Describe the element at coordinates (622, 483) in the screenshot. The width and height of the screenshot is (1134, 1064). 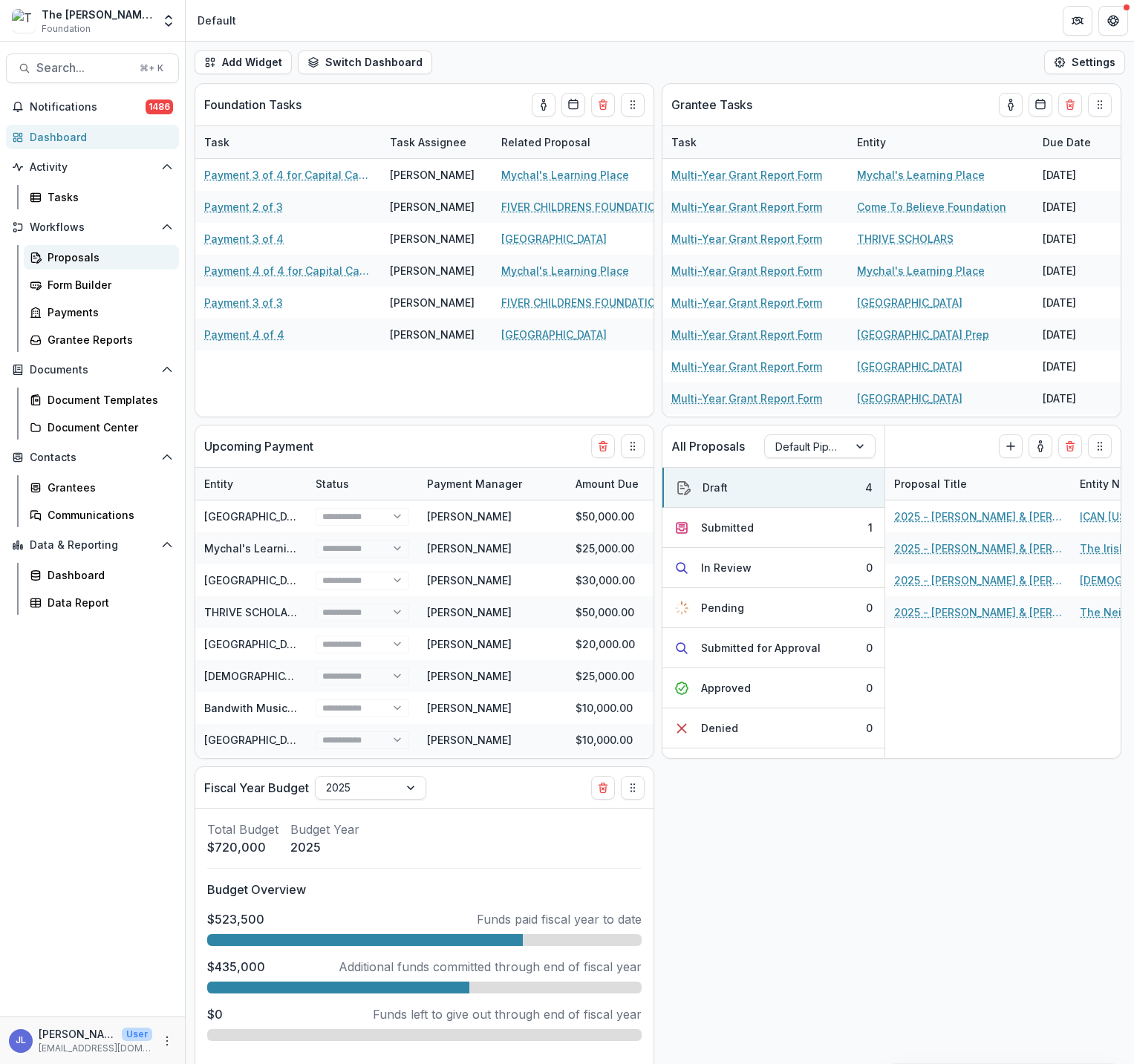
I see `div: Amount Due` at that location.